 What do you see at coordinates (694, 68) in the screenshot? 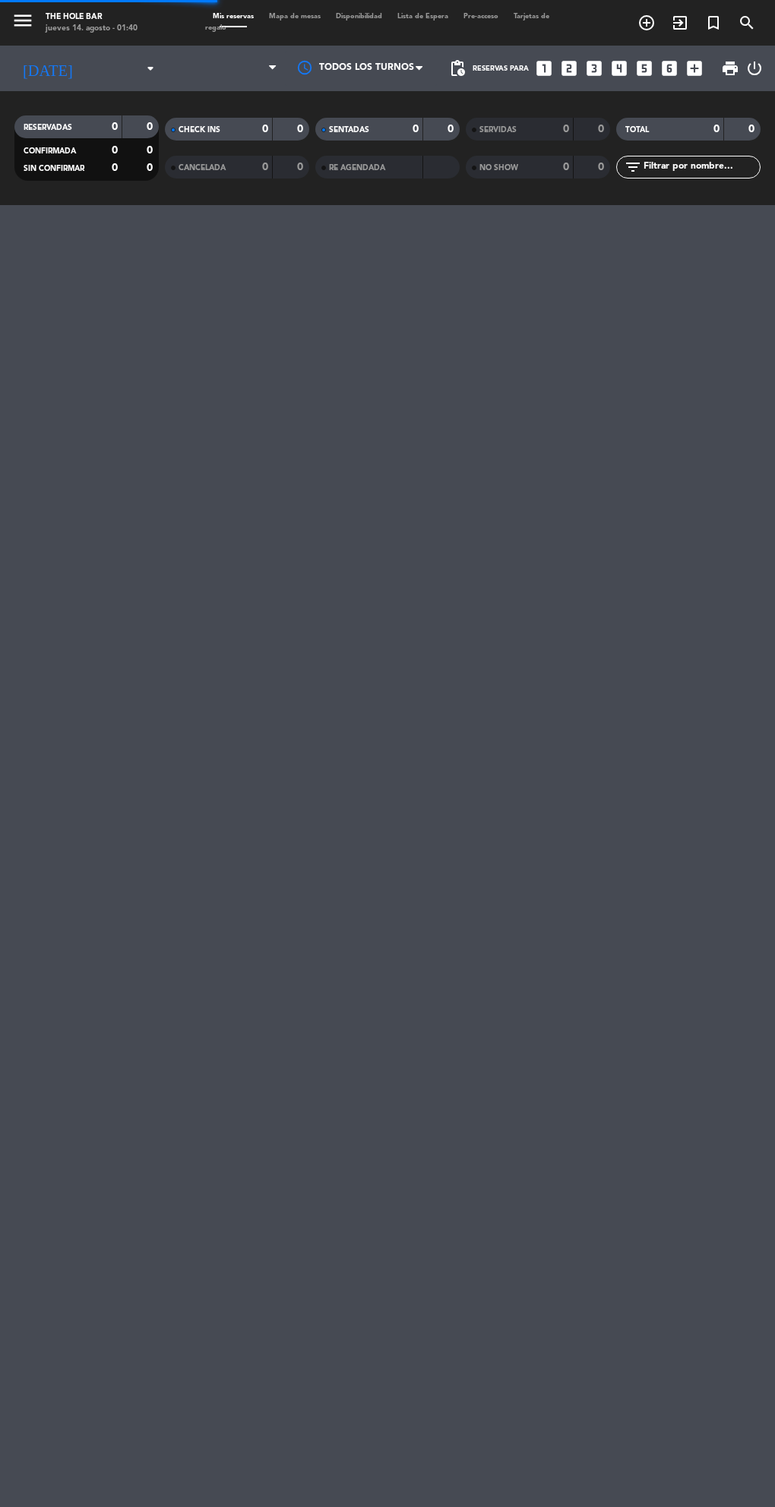
I see `i: add_box` at bounding box center [694, 68].